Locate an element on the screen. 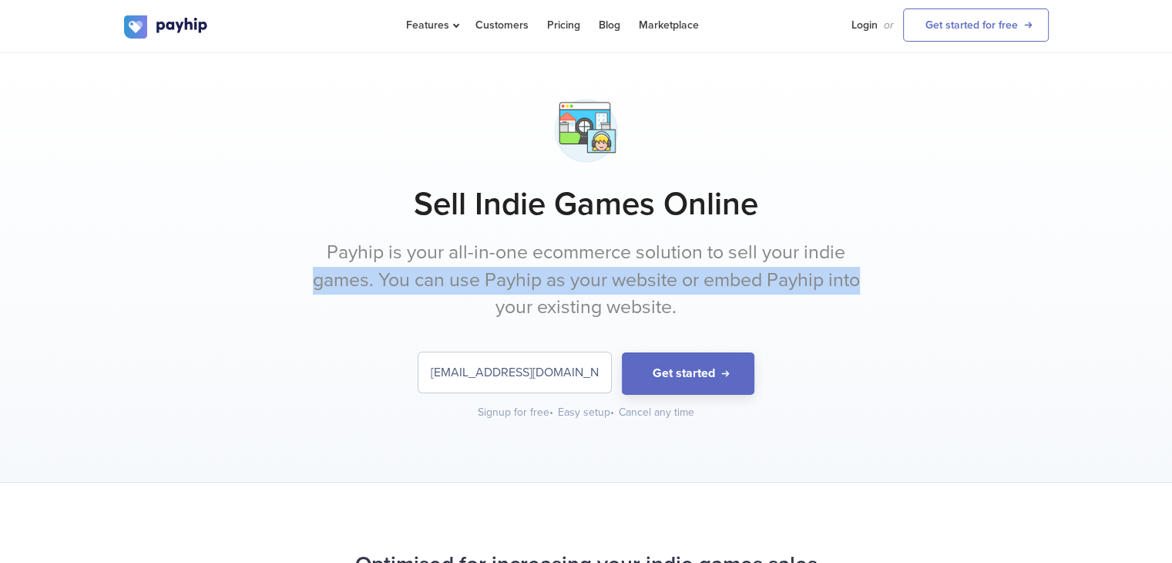  img: streaming-games-4-fmbkkl2j6cox700d975nq.png is located at coordinates (586, 130).